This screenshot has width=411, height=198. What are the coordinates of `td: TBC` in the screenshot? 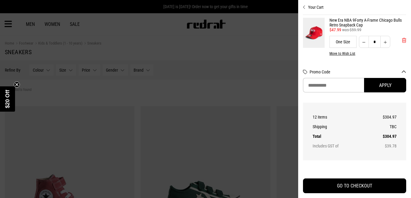 It's located at (382, 127).